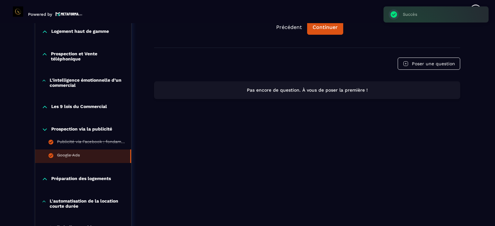 This screenshot has width=495, height=226. Describe the element at coordinates (88, 56) in the screenshot. I see `p: Prospection et Vente téléphonique` at that location.